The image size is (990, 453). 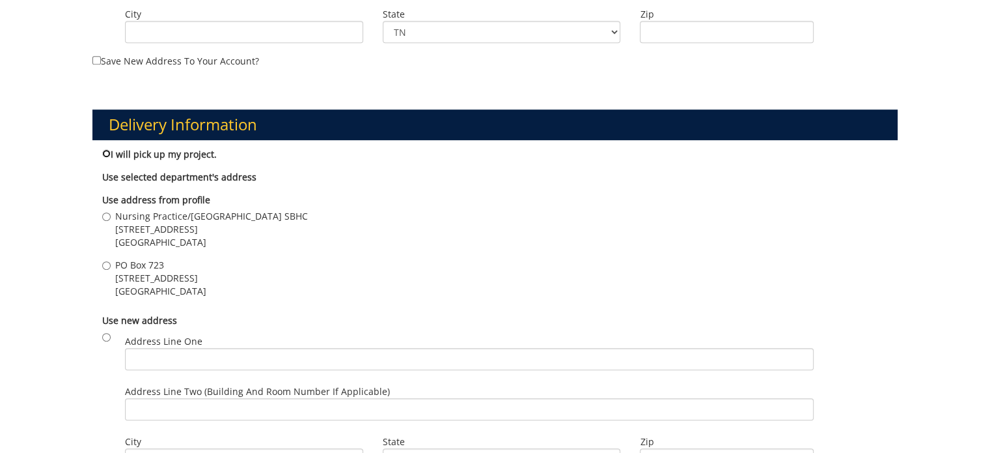 I want to click on input: I will pick up my project., so click(x=106, y=153).